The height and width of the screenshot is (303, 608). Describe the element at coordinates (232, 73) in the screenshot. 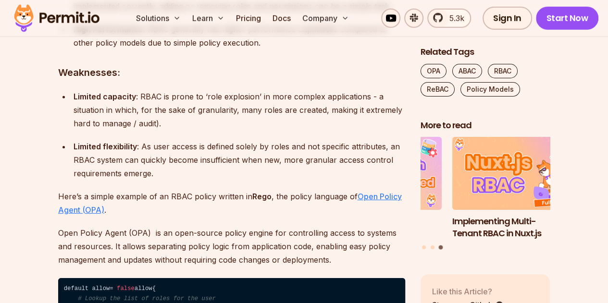

I see `h3: Weaknesses:` at that location.